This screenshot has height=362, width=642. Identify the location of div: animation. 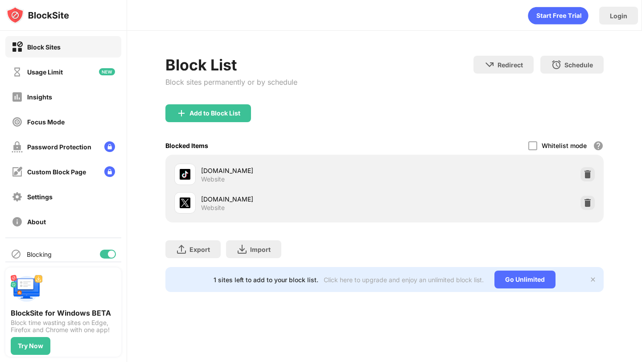
(558, 16).